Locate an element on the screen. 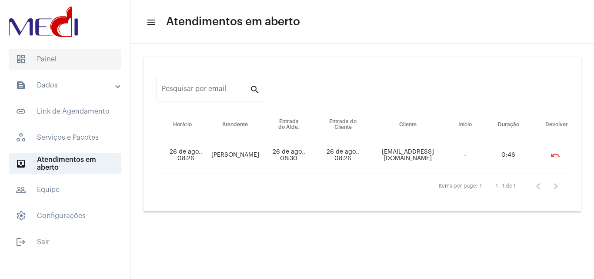 The image size is (594, 279). mat-chip-list: selection is located at coordinates (551, 155).